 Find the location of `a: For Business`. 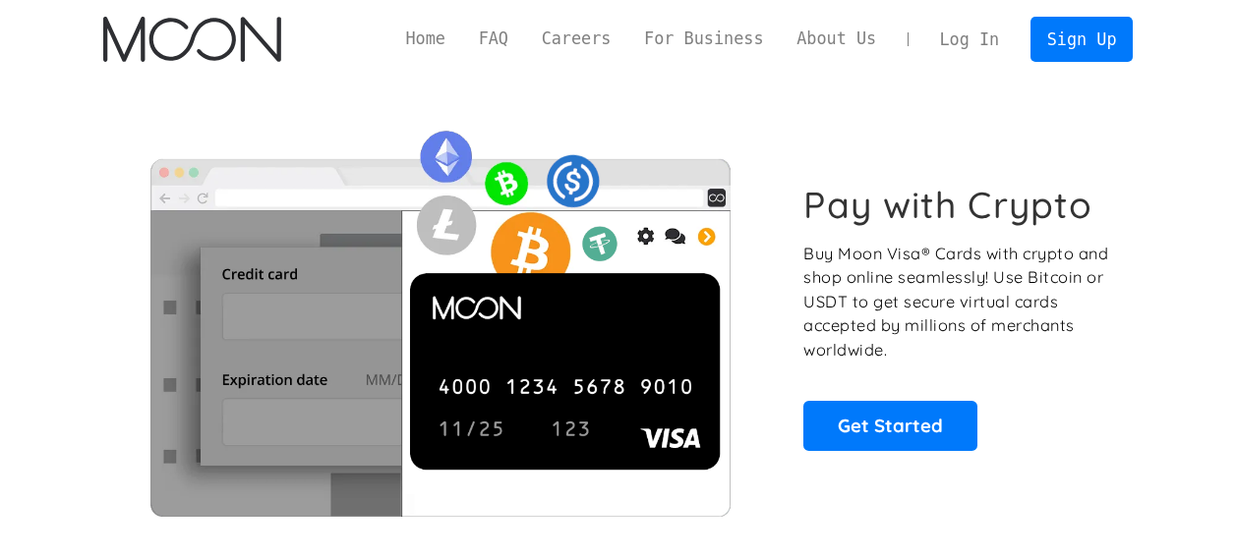

a: For Business is located at coordinates (703, 38).